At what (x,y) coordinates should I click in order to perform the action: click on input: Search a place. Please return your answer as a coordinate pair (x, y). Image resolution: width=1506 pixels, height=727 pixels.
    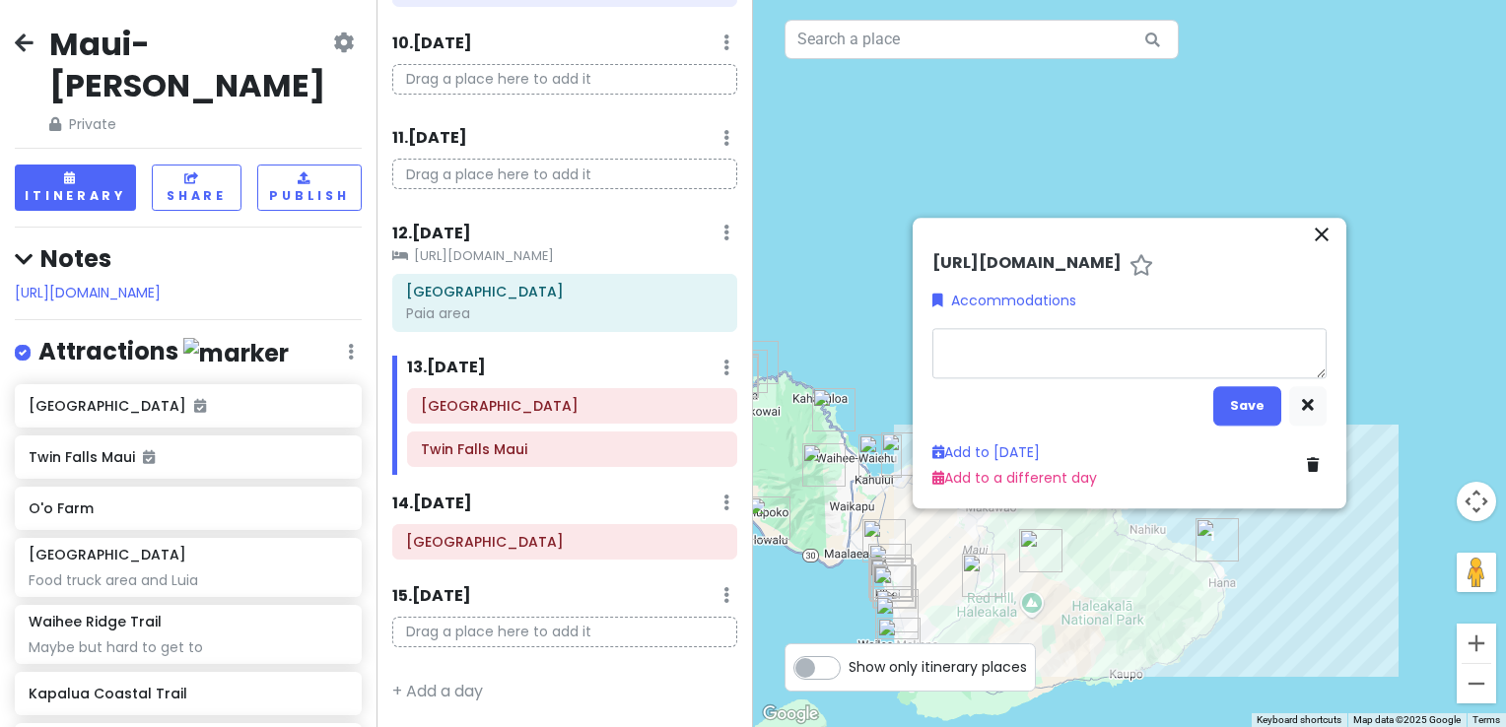
    Looking at the image, I should click on (981, 39).